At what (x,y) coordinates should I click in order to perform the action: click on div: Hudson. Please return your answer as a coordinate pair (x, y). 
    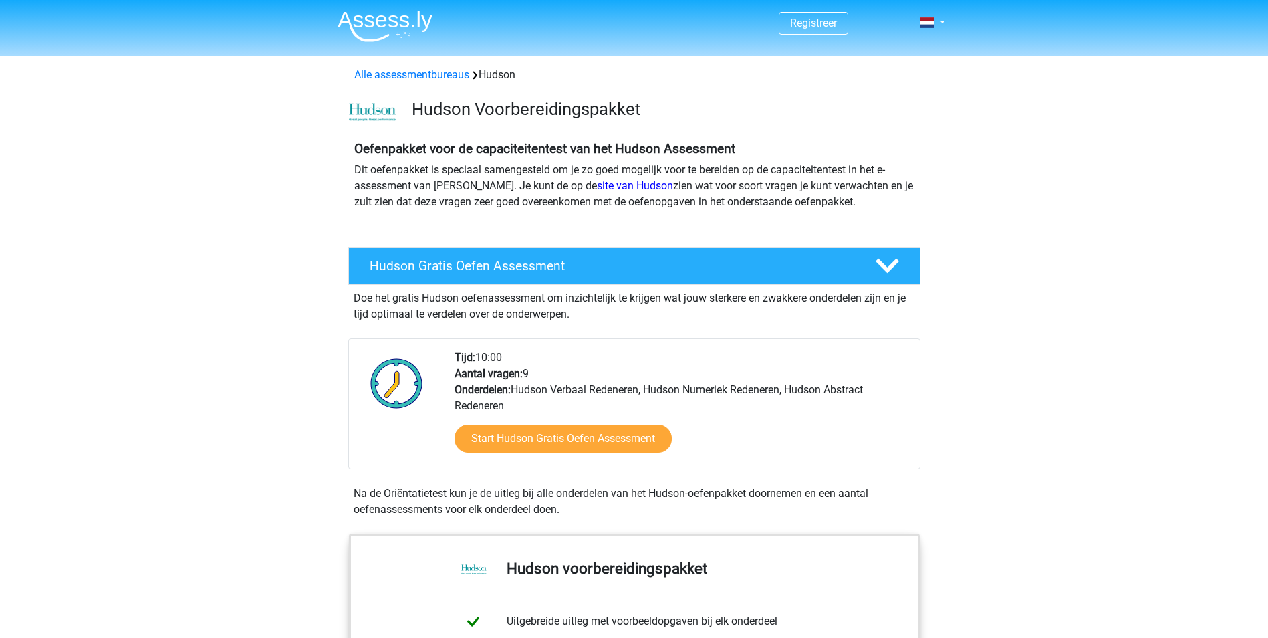
    Looking at the image, I should click on (634, 75).